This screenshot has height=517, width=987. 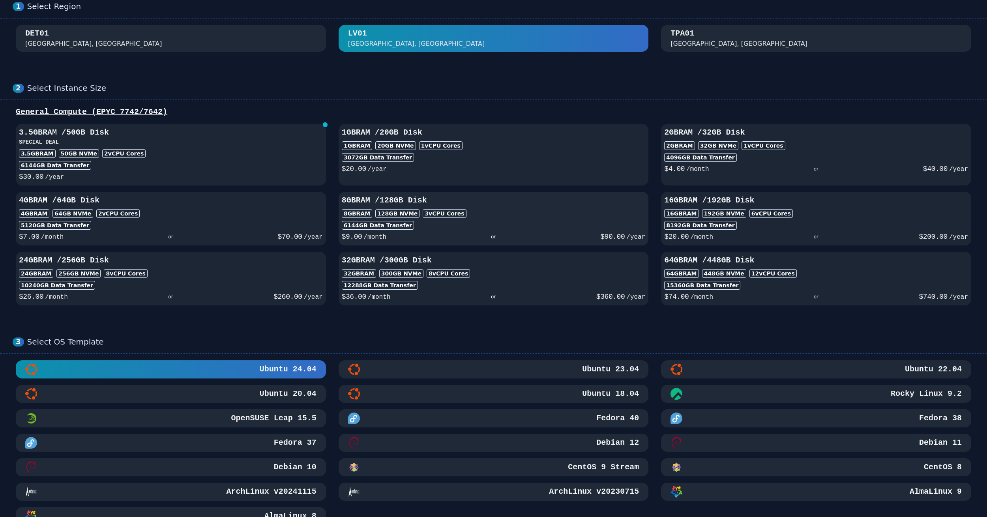 What do you see at coordinates (171, 369) in the screenshot?
I see `button: Ubuntu 24.04Ubuntu 24.04` at bounding box center [171, 369].